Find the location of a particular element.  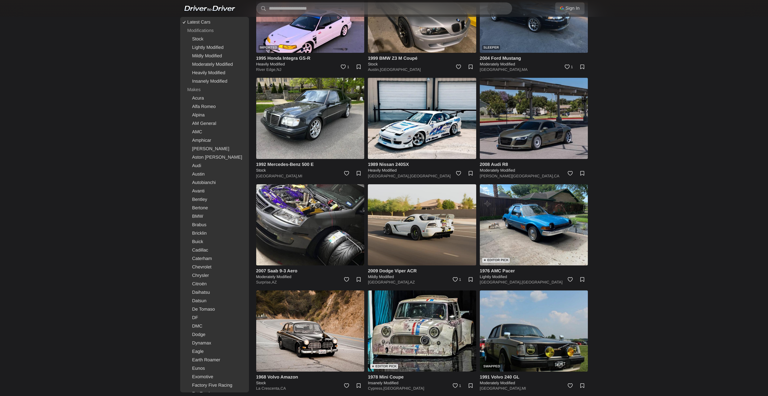

a: 1992 Mercedes-Benz 500 E Stock is located at coordinates (310, 167).